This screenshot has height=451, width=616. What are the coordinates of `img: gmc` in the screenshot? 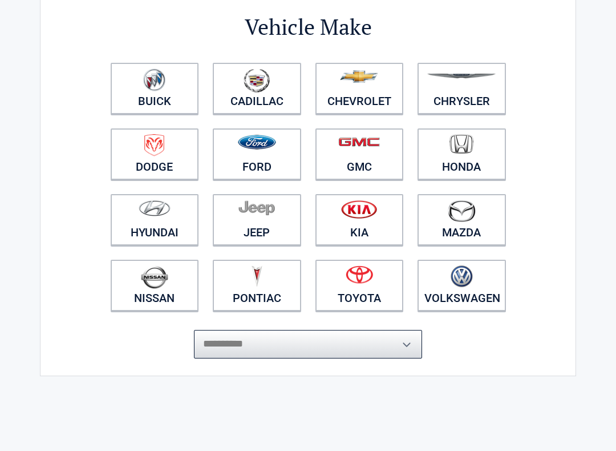 It's located at (359, 141).